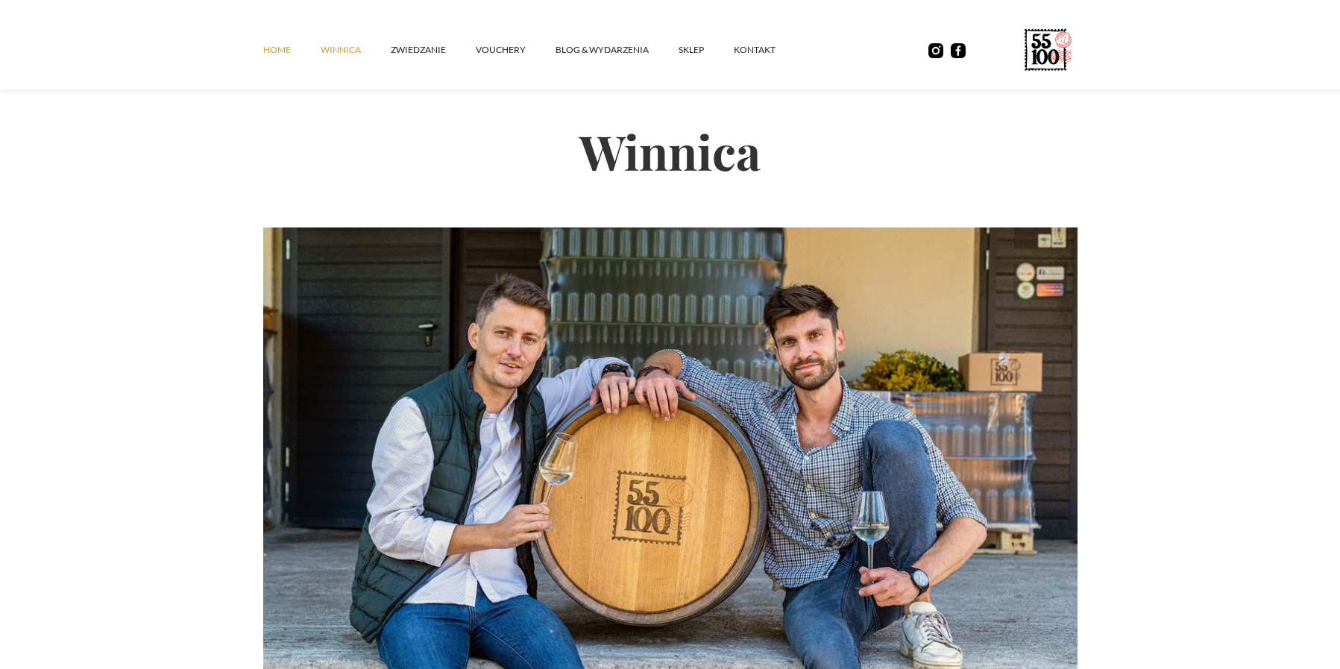 This screenshot has height=669, width=1340. What do you see at coordinates (433, 50) in the screenshot?
I see `a: ZWIEDZANIE` at bounding box center [433, 50].